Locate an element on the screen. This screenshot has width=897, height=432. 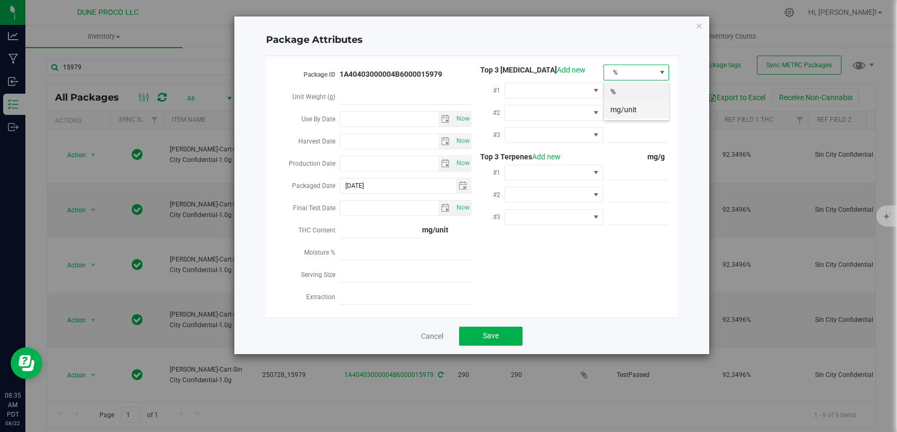
label: Final Test Date is located at coordinates (316, 208).